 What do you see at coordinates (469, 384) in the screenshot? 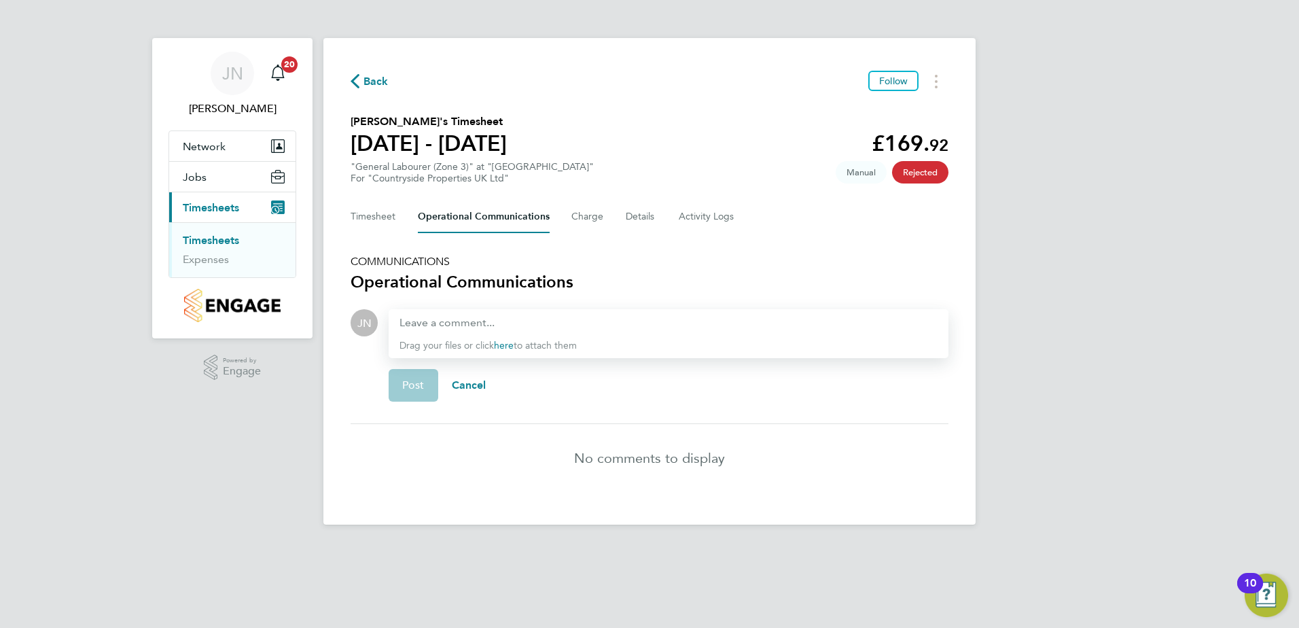
I see `span: Cancel` at bounding box center [469, 384].